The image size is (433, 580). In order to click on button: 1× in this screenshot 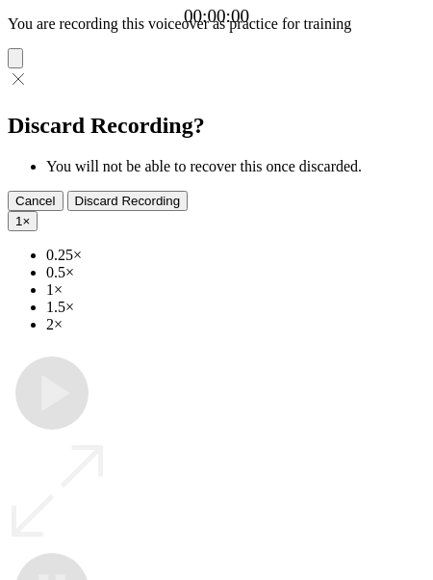, I will do `click(22, 221)`.